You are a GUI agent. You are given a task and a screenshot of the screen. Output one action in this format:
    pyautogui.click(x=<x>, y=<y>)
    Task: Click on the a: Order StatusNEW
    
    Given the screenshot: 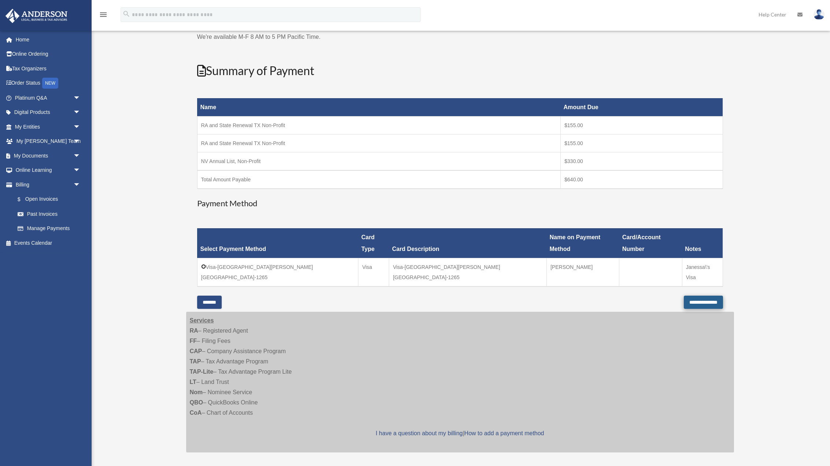 What is the action you would take?
    pyautogui.click(x=48, y=83)
    